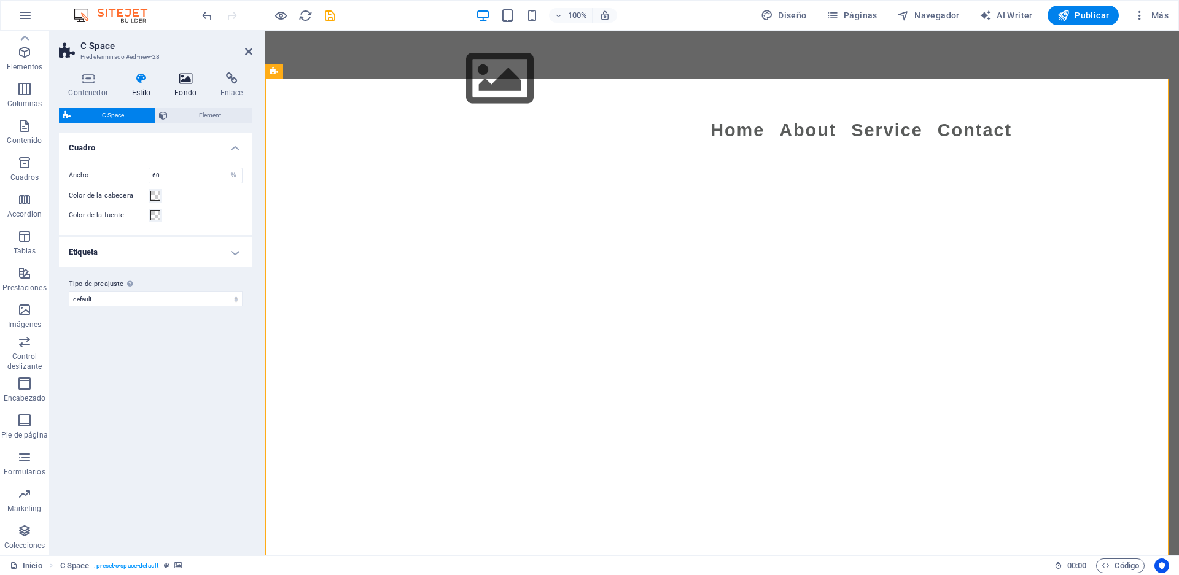 This screenshot has width=1179, height=575. I want to click on button: Más, so click(1151, 15).